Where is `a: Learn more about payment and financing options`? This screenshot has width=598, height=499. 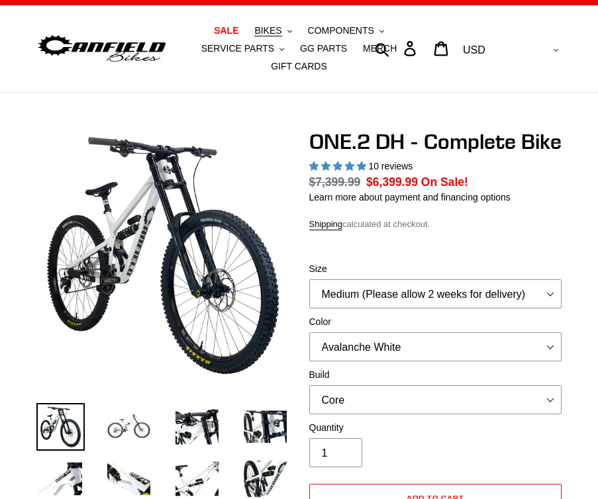
a: Learn more about payment and financing options is located at coordinates (410, 197).